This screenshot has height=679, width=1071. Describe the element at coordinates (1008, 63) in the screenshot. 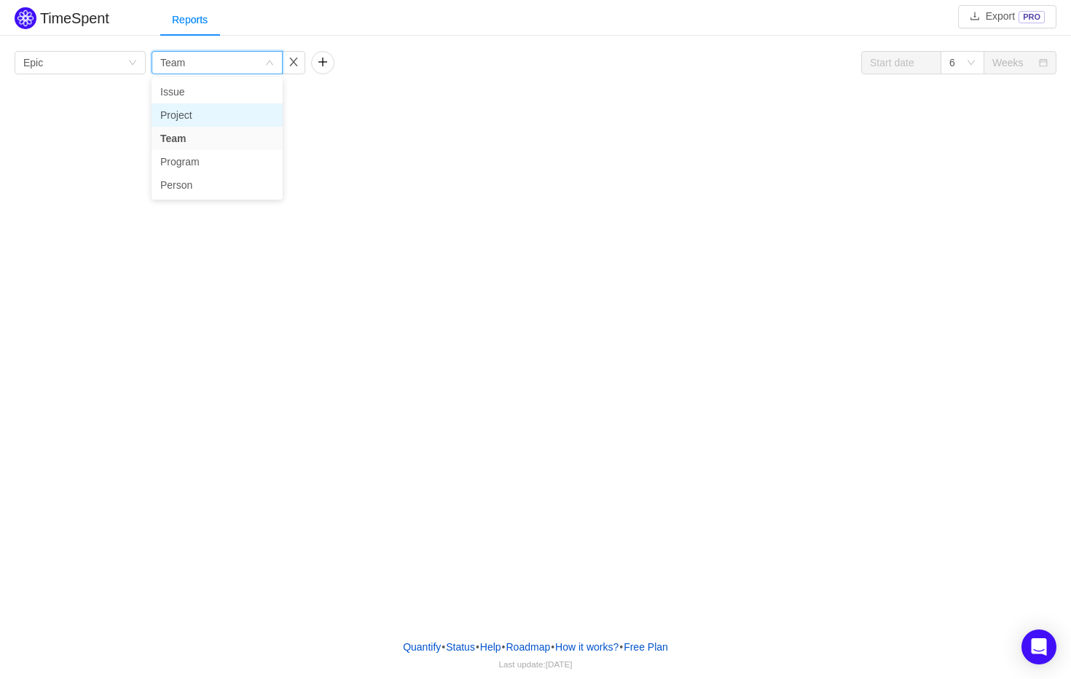

I see `div: Weeks` at that location.